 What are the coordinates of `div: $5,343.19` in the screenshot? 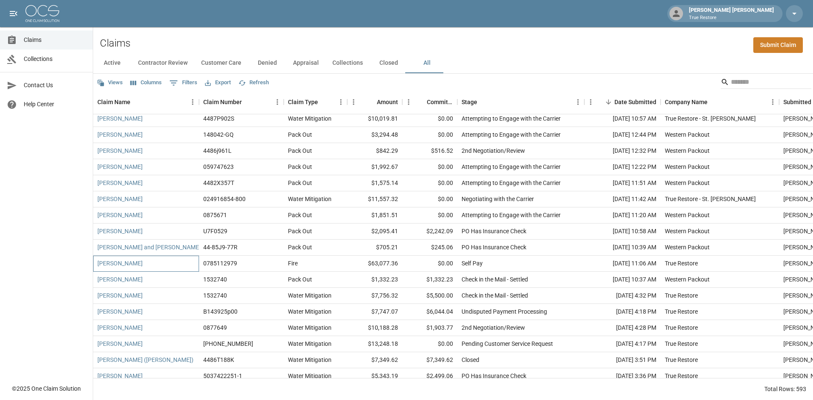 It's located at (375, 377).